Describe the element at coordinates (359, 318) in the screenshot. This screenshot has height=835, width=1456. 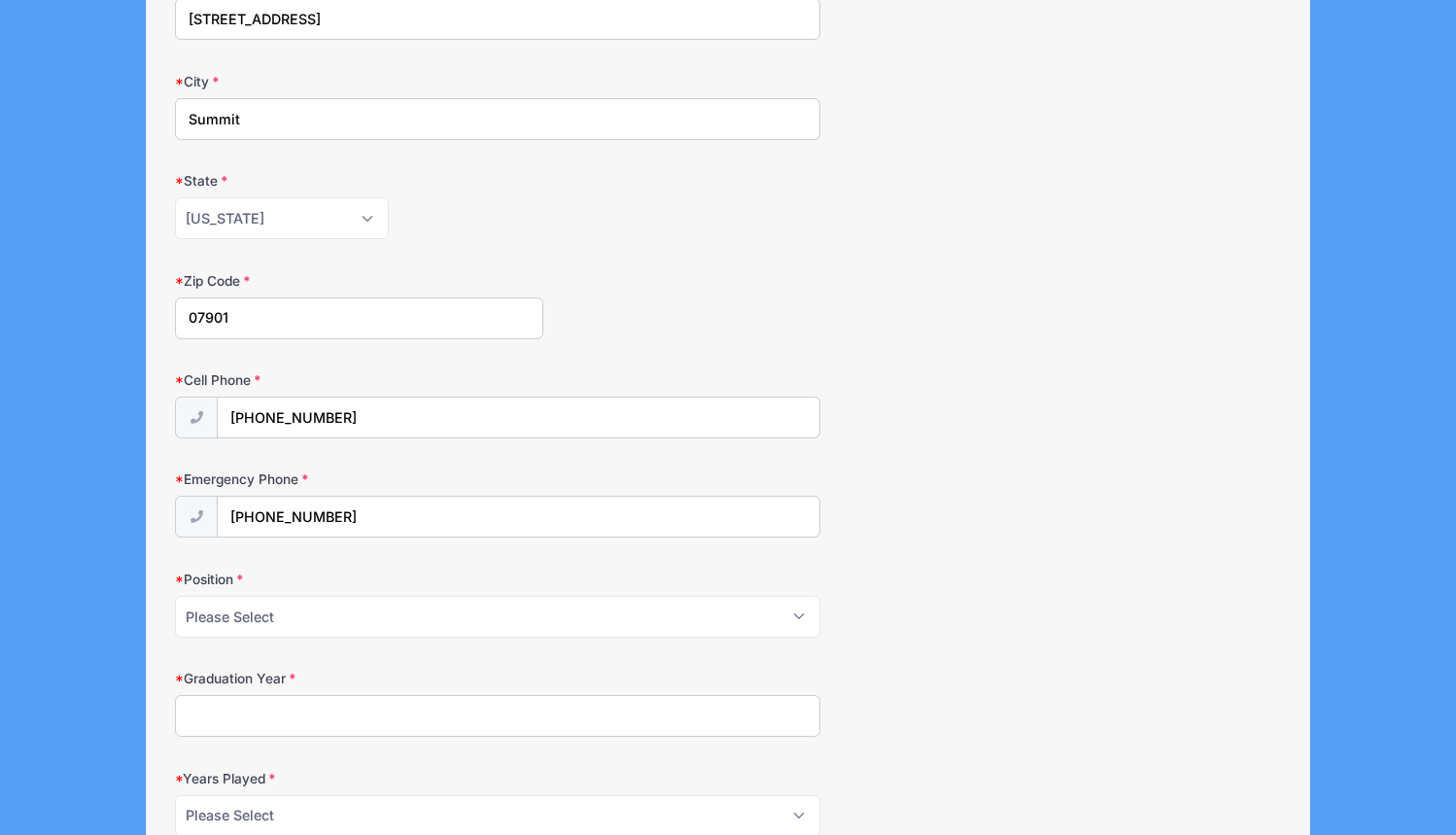
I see `input: xxxxx` at that location.